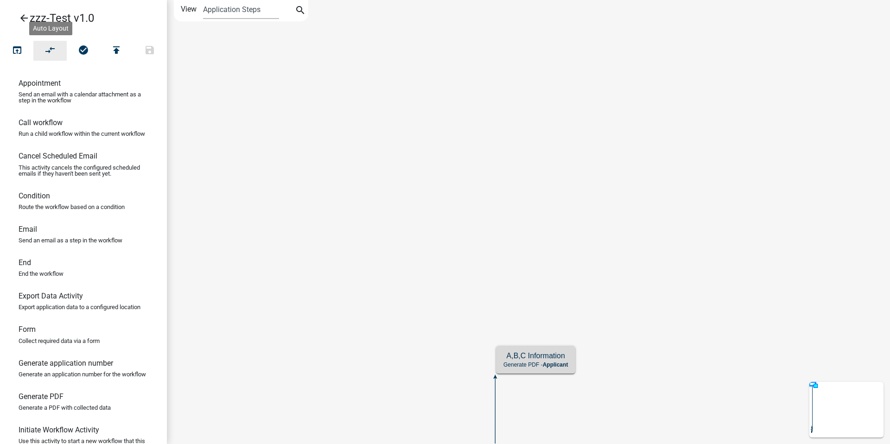  Describe the element at coordinates (116, 51) in the screenshot. I see `button: Publish` at that location.